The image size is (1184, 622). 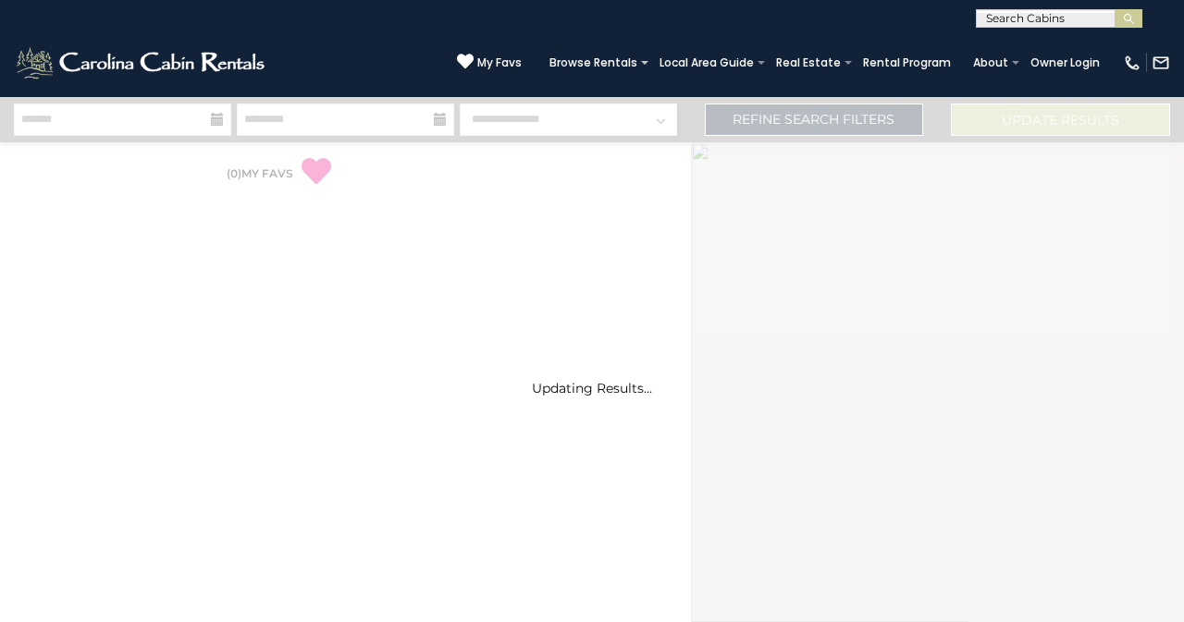 I want to click on a: Local Area Guide, so click(x=707, y=63).